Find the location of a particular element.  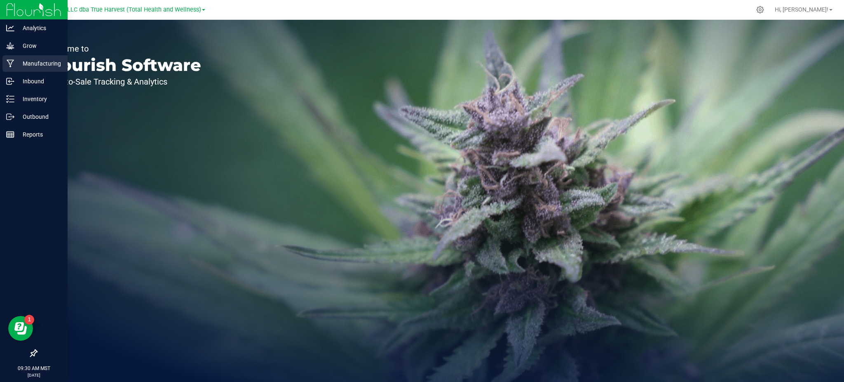

p: Reports is located at coordinates (39, 134).